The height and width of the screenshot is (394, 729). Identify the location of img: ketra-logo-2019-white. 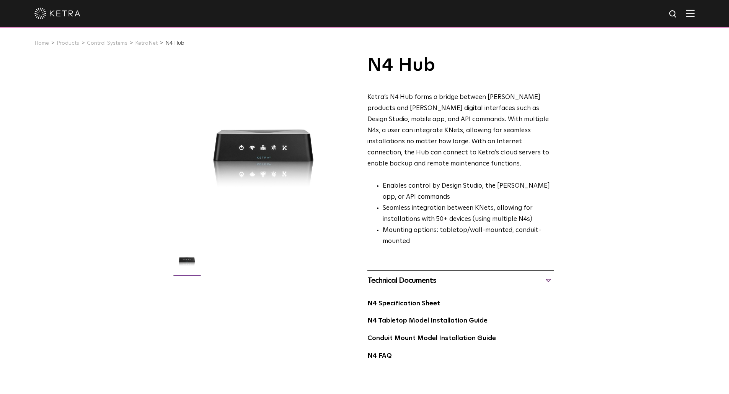
(57, 13).